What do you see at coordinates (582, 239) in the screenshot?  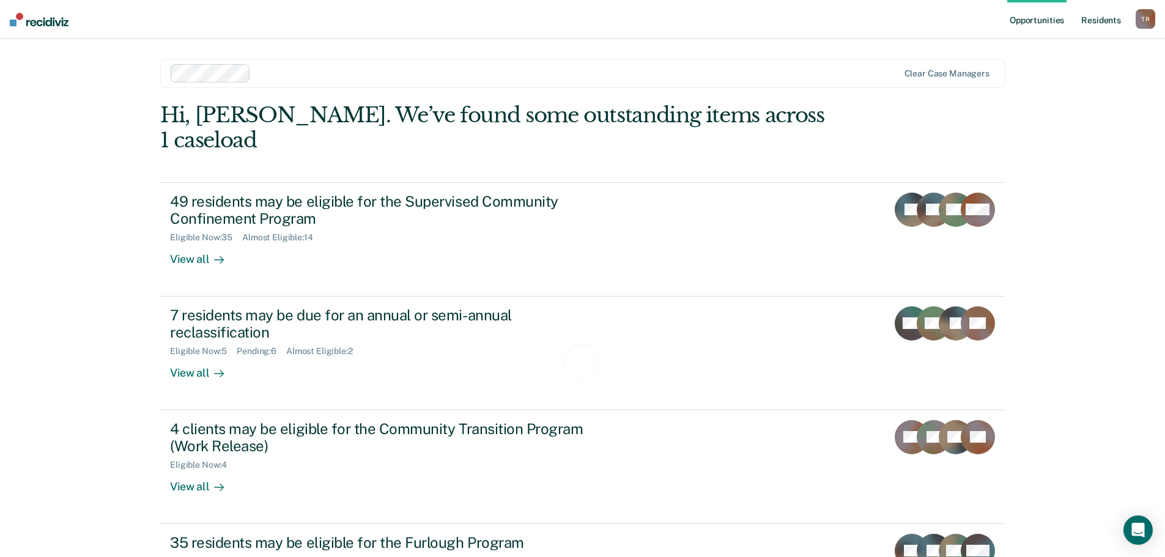 I see `a: 49 residents may be eligible for the Supervised Community Confinement ProgramEligible Now:35Almos...` at bounding box center [582, 239].